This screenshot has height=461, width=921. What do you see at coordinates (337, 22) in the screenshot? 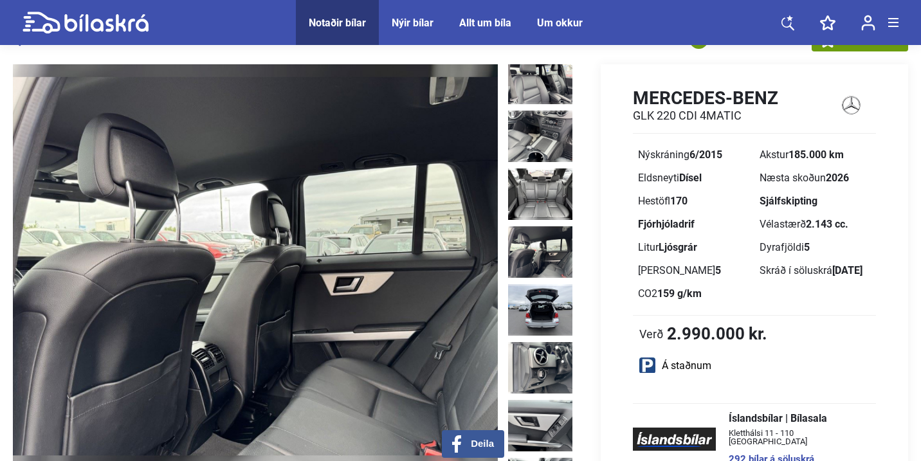
I see `a: Notaðir bílar` at bounding box center [337, 22].